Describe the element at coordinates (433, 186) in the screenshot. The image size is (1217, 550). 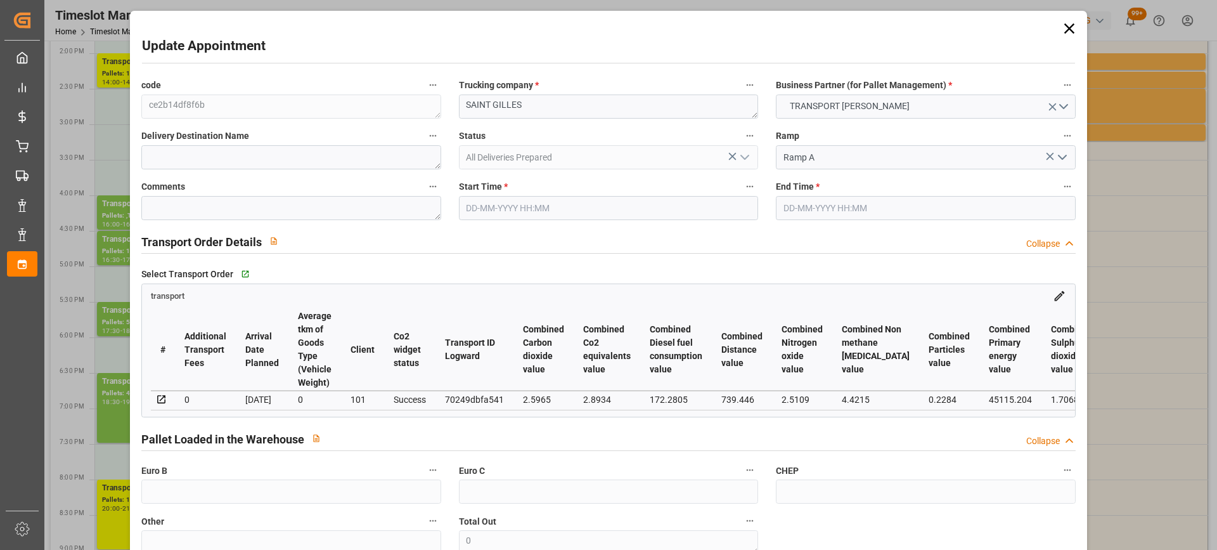
I see `button: Comments` at that location.